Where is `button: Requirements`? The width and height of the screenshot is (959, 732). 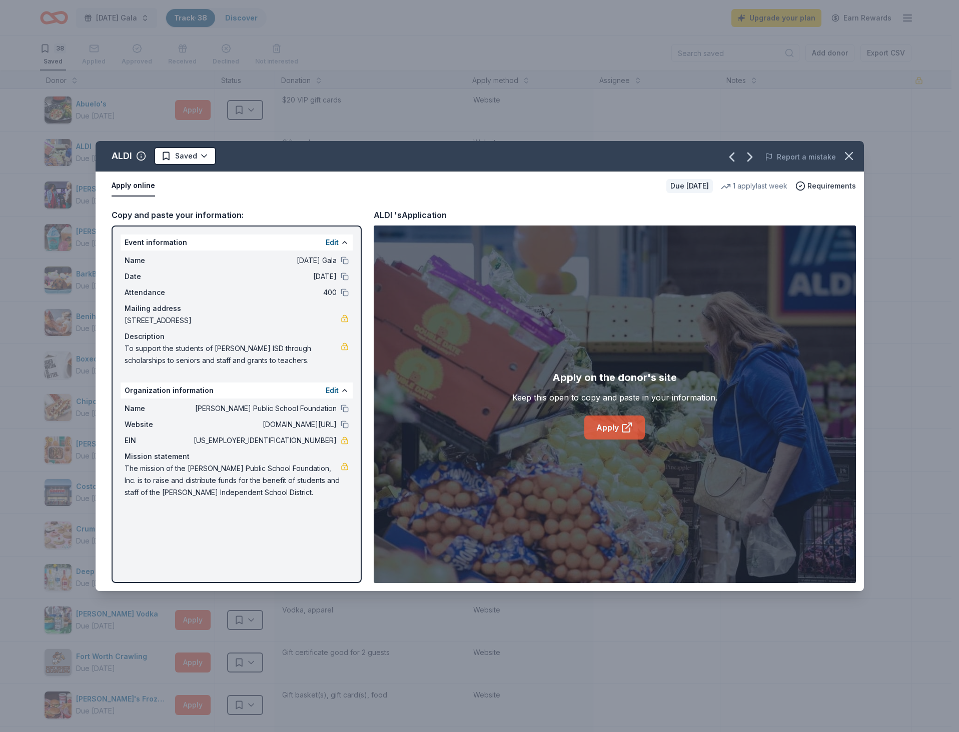
button: Requirements is located at coordinates (825, 186).